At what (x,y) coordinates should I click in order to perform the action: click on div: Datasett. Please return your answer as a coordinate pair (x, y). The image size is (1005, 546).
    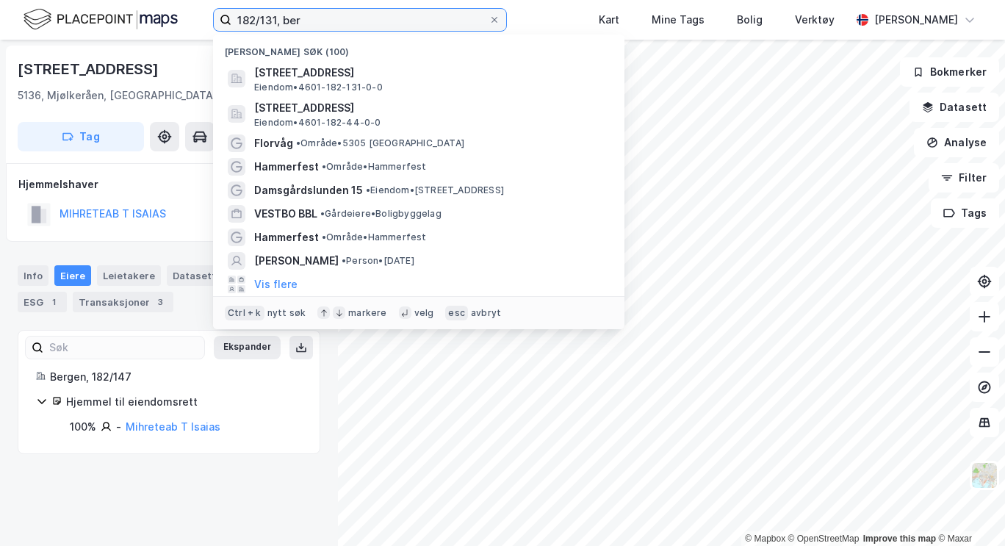
    Looking at the image, I should click on (194, 276).